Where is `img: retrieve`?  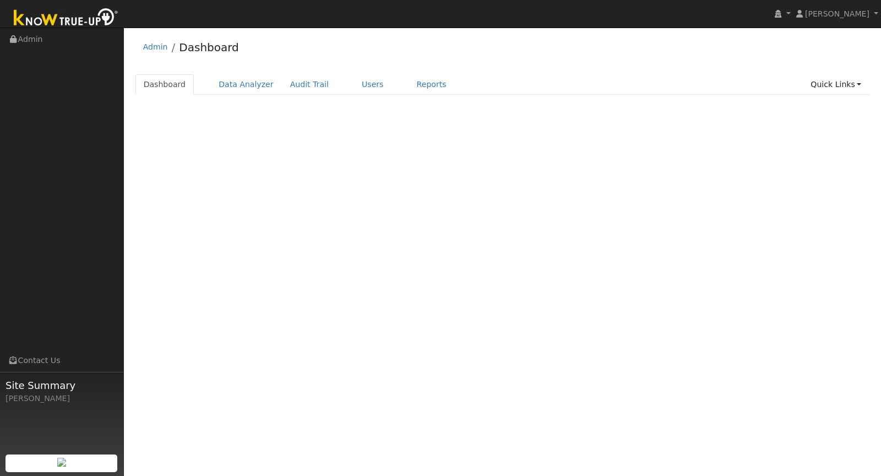
img: retrieve is located at coordinates (62, 462).